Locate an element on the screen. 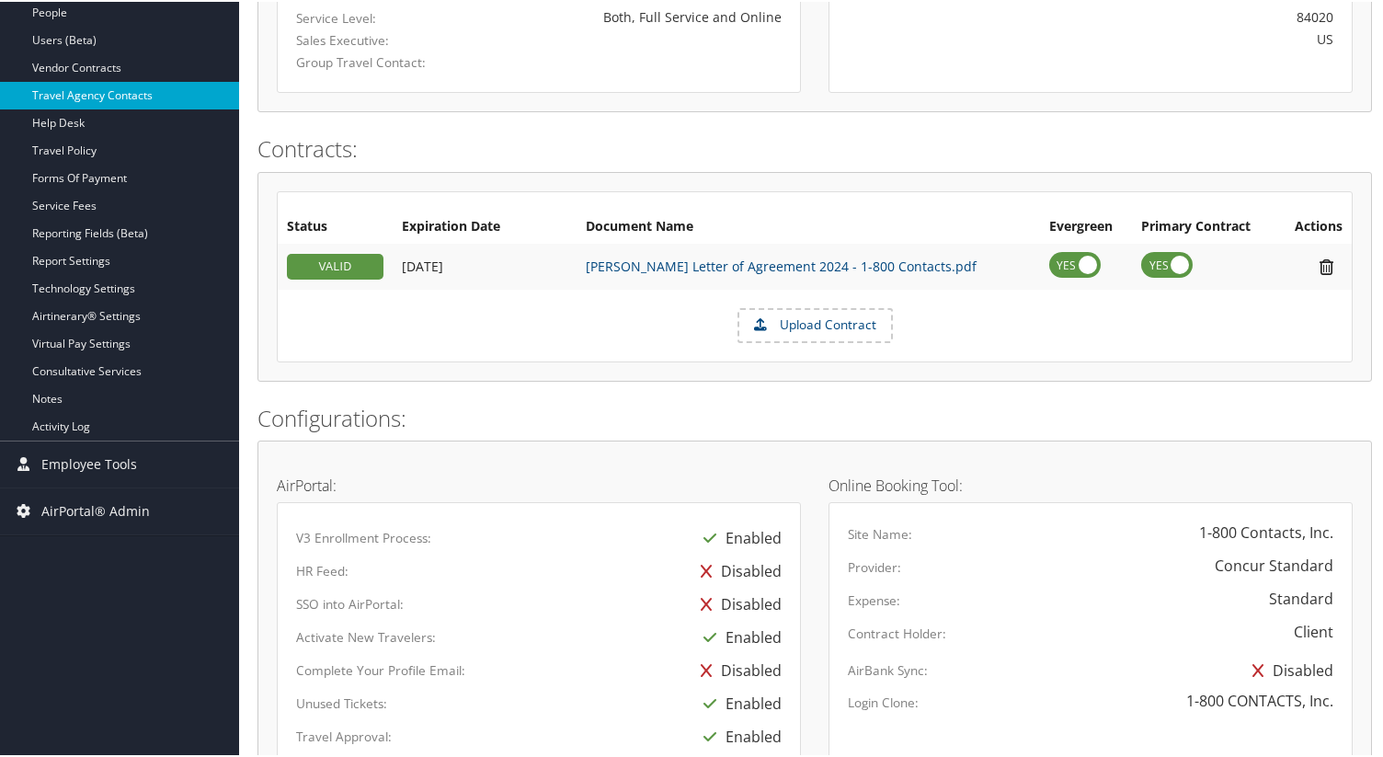 This screenshot has height=757, width=1383. label: Expense: is located at coordinates (874, 599).